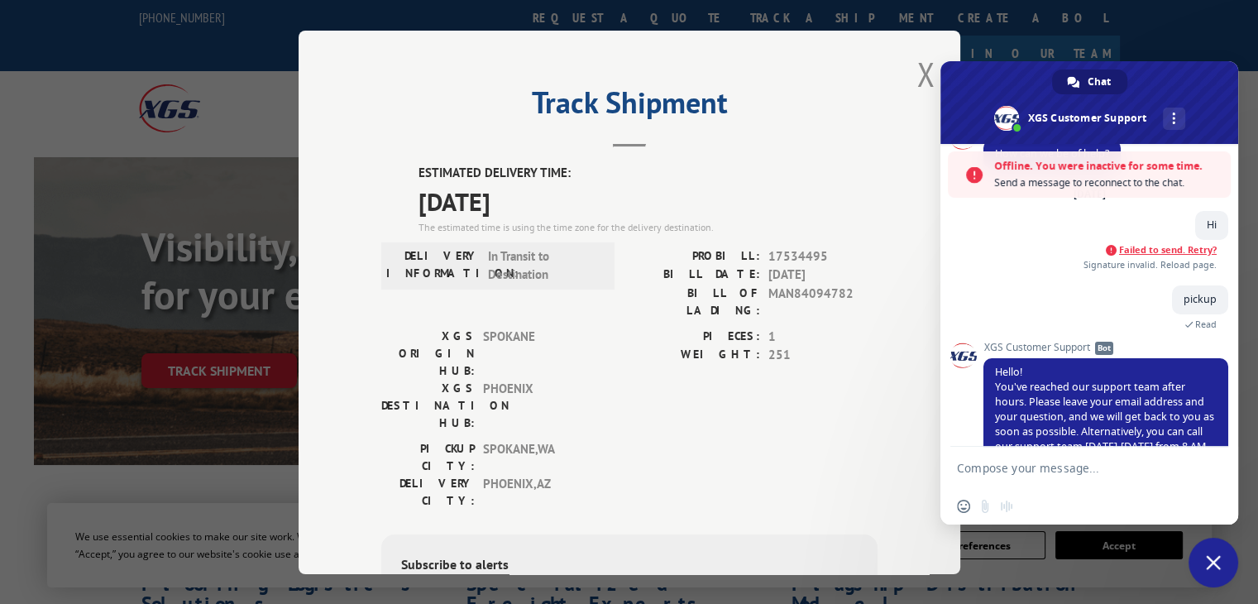 Image resolution: width=1258 pixels, height=604 pixels. What do you see at coordinates (1108, 166) in the screenshot?
I see `span: Offline. You were inactive for some time.` at bounding box center [1108, 166].